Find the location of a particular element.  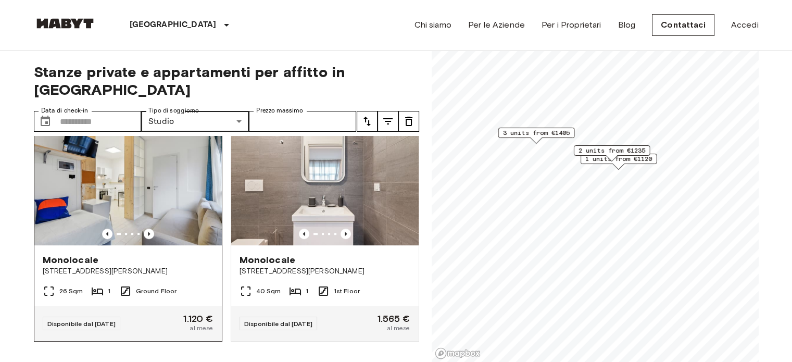

span: 3 units from €1405 is located at coordinates (536, 133).